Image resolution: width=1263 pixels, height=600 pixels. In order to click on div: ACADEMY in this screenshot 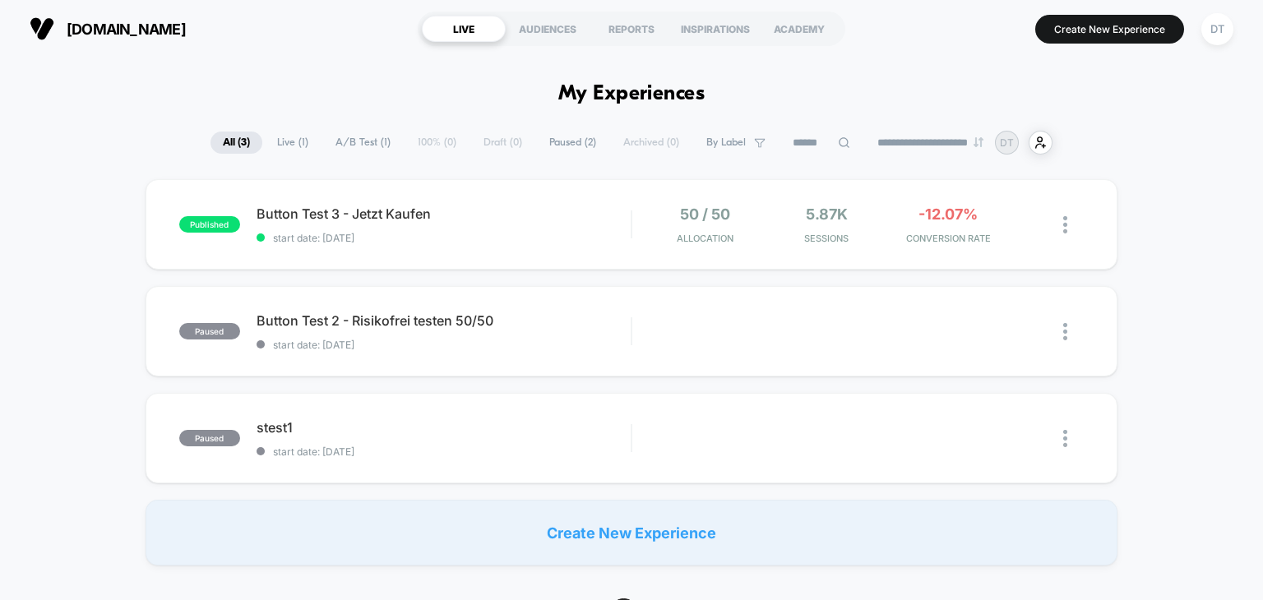, I will do `click(799, 29)`.